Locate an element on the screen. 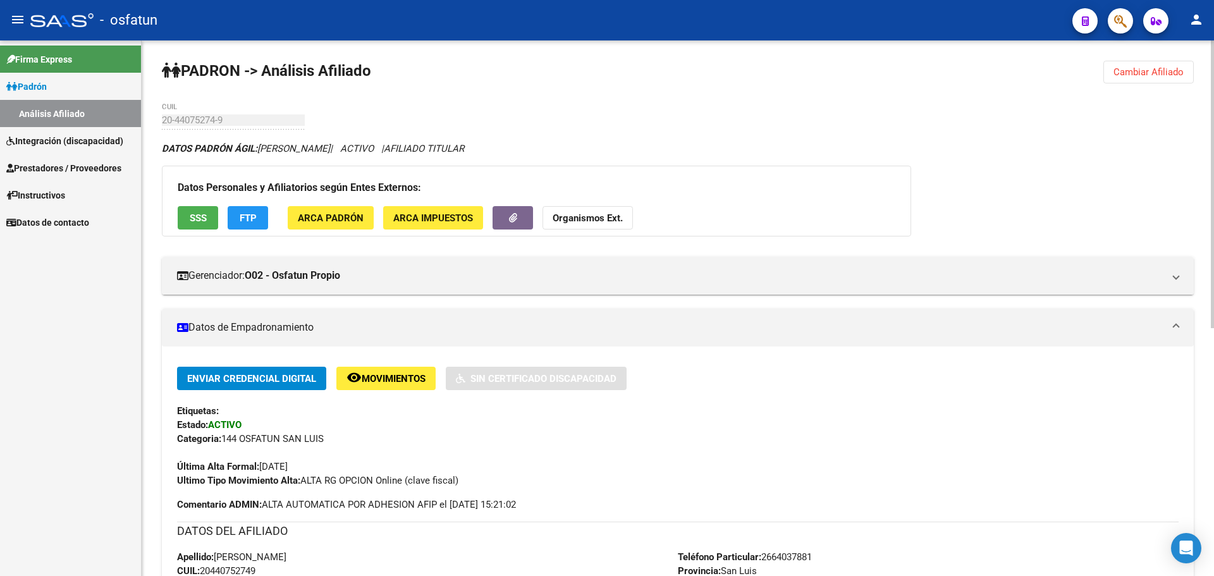  span: SSS is located at coordinates (198, 218).